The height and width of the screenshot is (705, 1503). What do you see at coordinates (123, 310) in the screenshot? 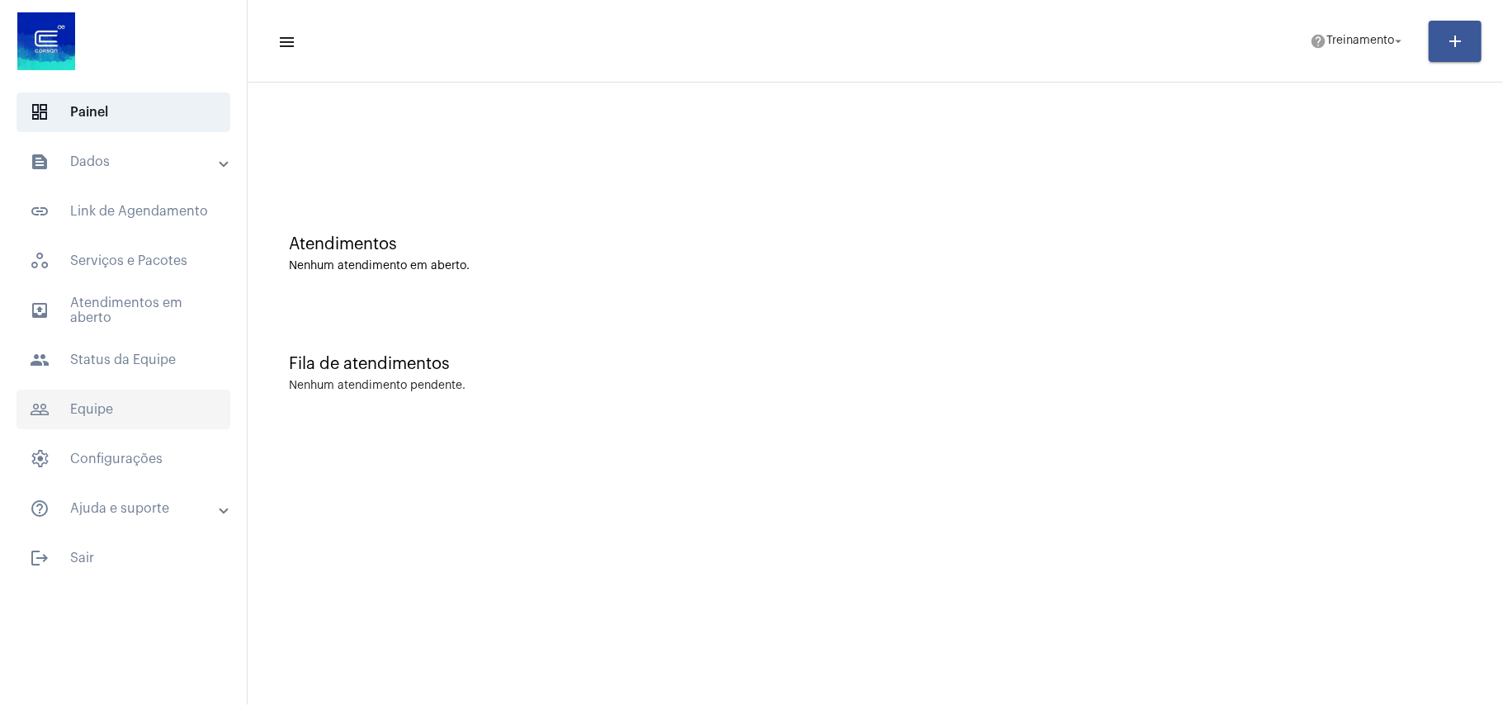
I see `span: Atendimentos em aberto` at bounding box center [123, 310].